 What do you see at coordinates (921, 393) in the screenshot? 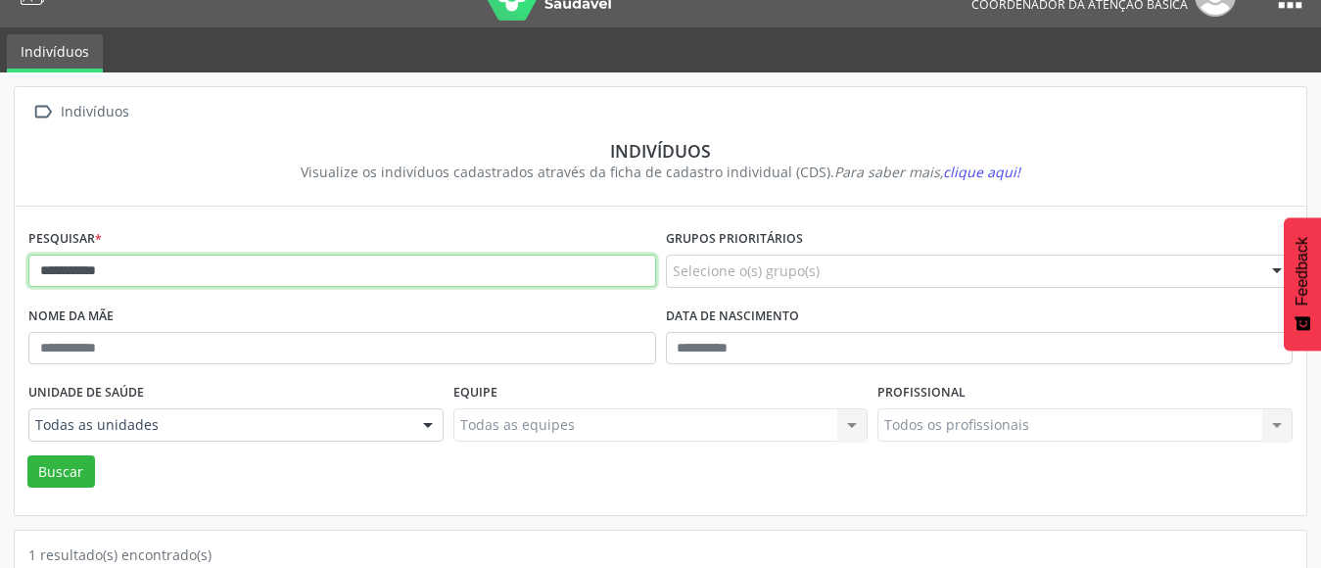
I see `label: Profissional` at bounding box center [921, 393].